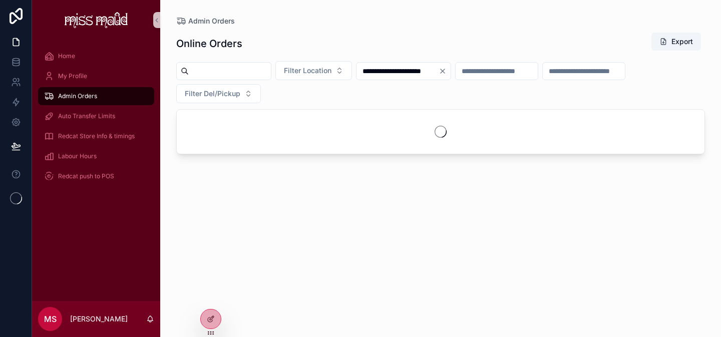  What do you see at coordinates (87, 116) in the screenshot?
I see `span: Auto Transfer Limits` at bounding box center [87, 116].